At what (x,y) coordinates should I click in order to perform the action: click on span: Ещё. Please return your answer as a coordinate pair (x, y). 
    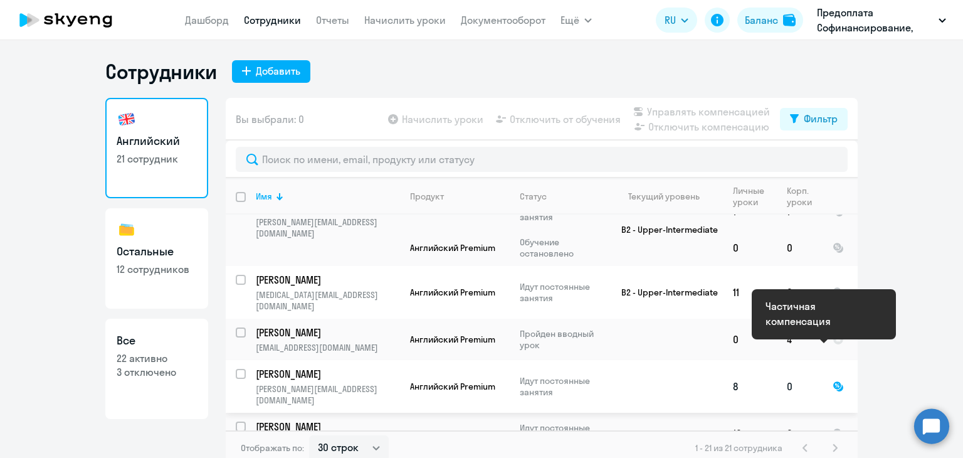
    Looking at the image, I should click on (570, 20).